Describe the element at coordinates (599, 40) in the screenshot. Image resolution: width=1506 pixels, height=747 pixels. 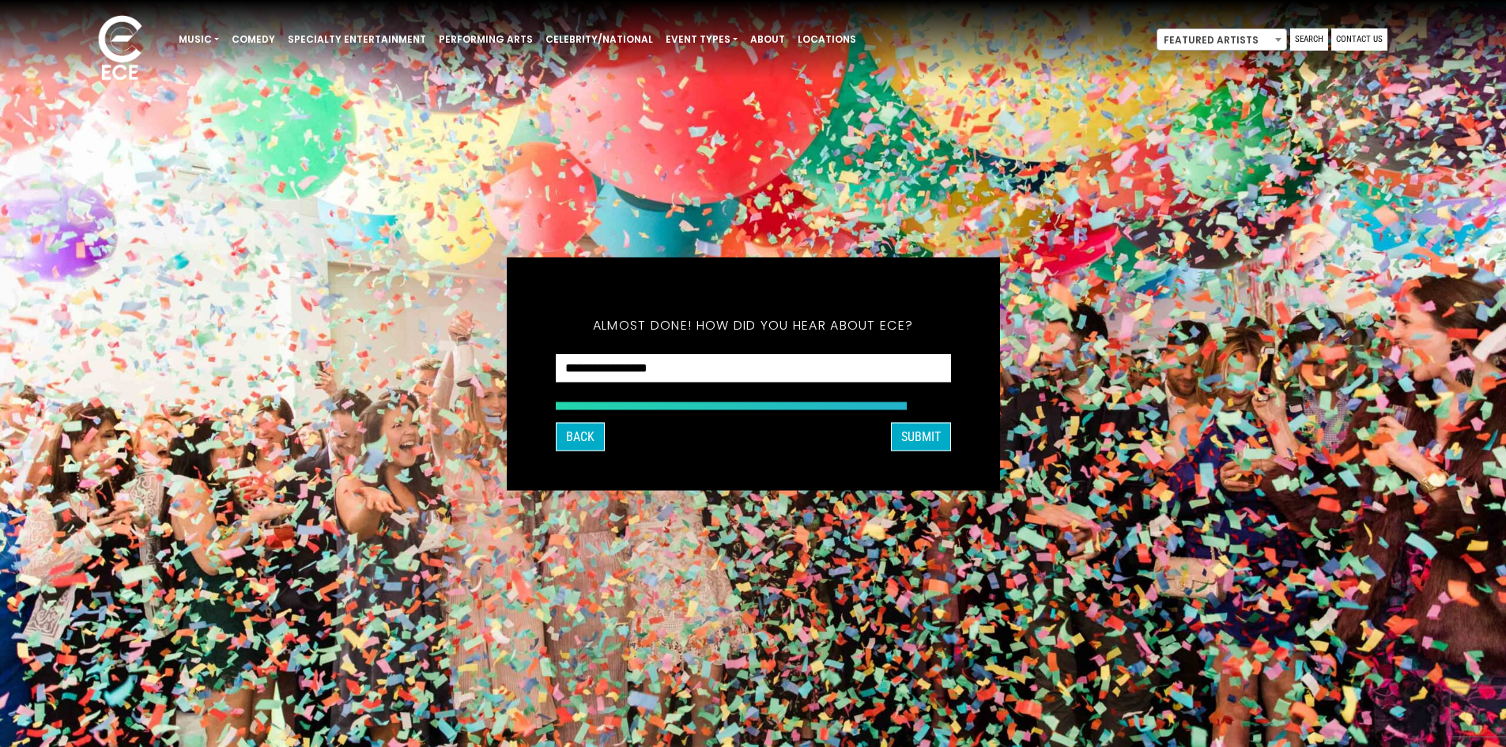
I see `a: Celebrity/National` at that location.